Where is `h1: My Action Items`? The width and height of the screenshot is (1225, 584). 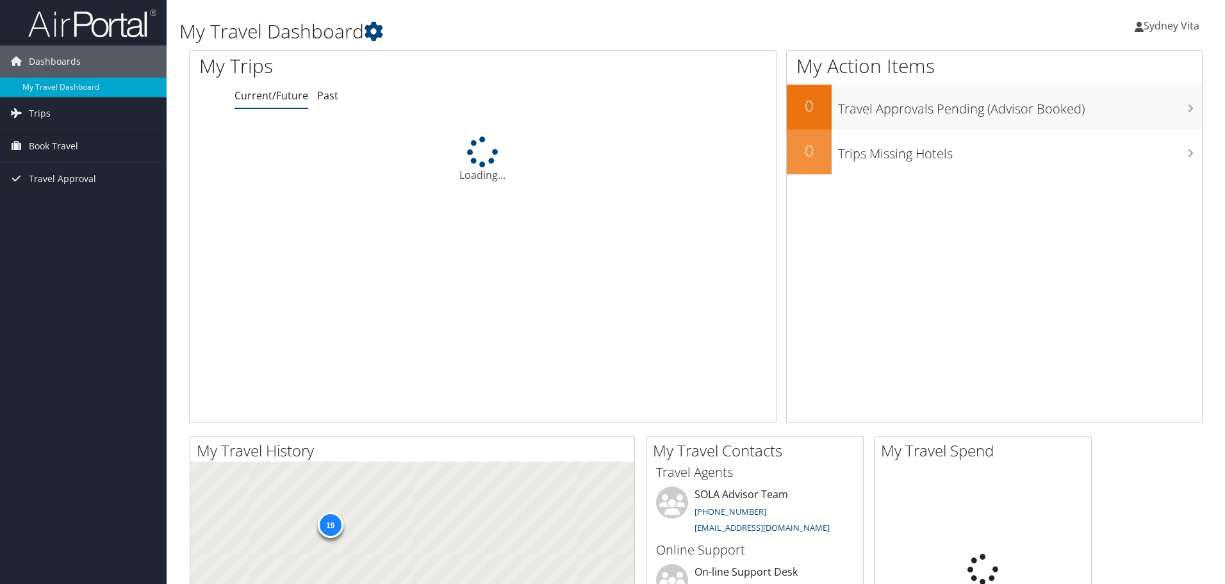 h1: My Action Items is located at coordinates (994, 66).